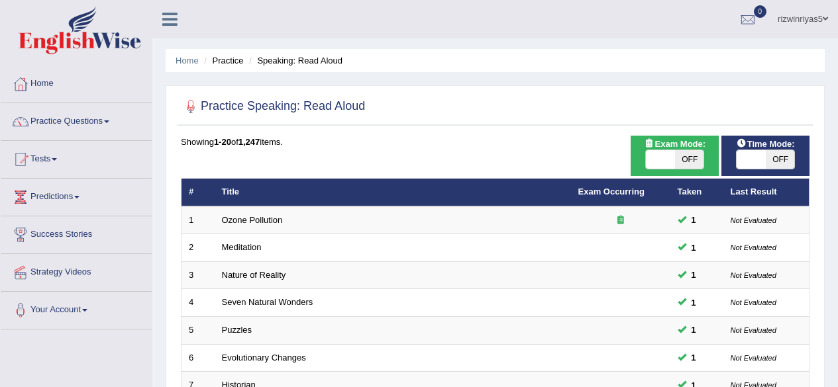  I want to click on td: 2, so click(198, 248).